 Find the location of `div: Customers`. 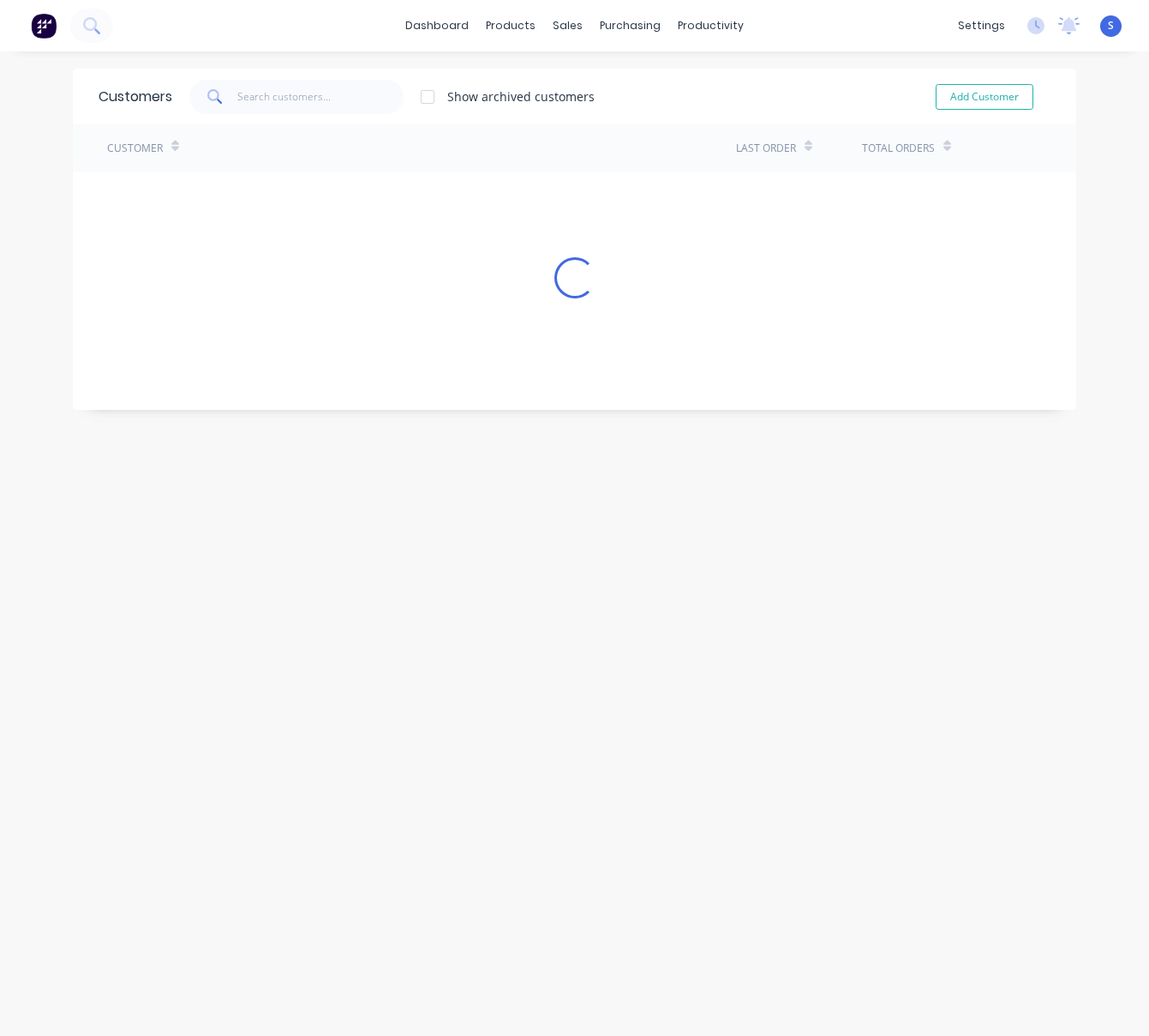

div: Customers is located at coordinates (135, 97).